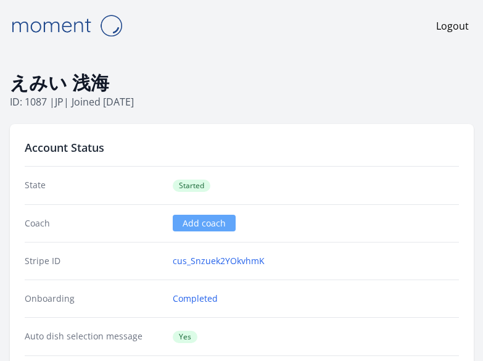 The height and width of the screenshot is (361, 483). What do you see at coordinates (94, 261) in the screenshot?
I see `dt: Stripe ID` at bounding box center [94, 261].